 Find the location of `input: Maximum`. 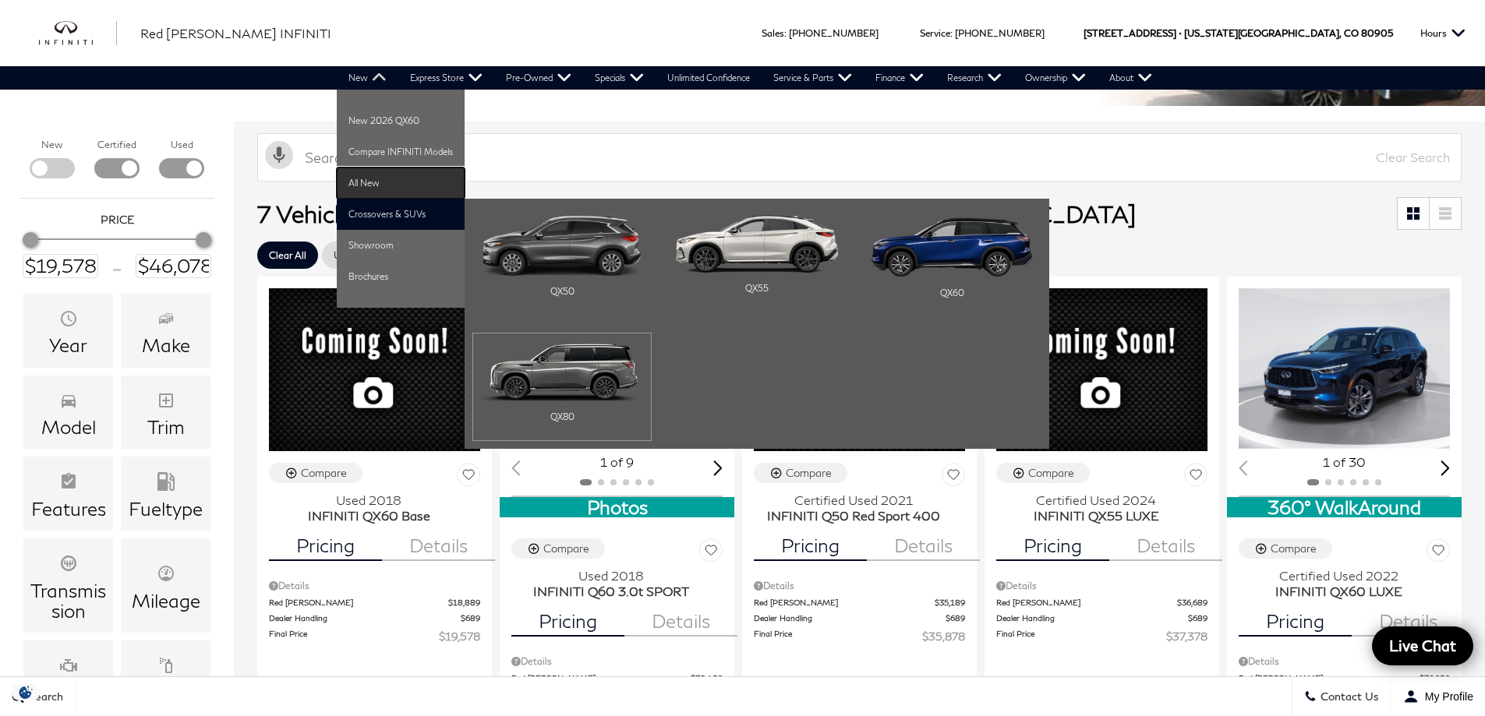

input: Maximum is located at coordinates (173, 266).